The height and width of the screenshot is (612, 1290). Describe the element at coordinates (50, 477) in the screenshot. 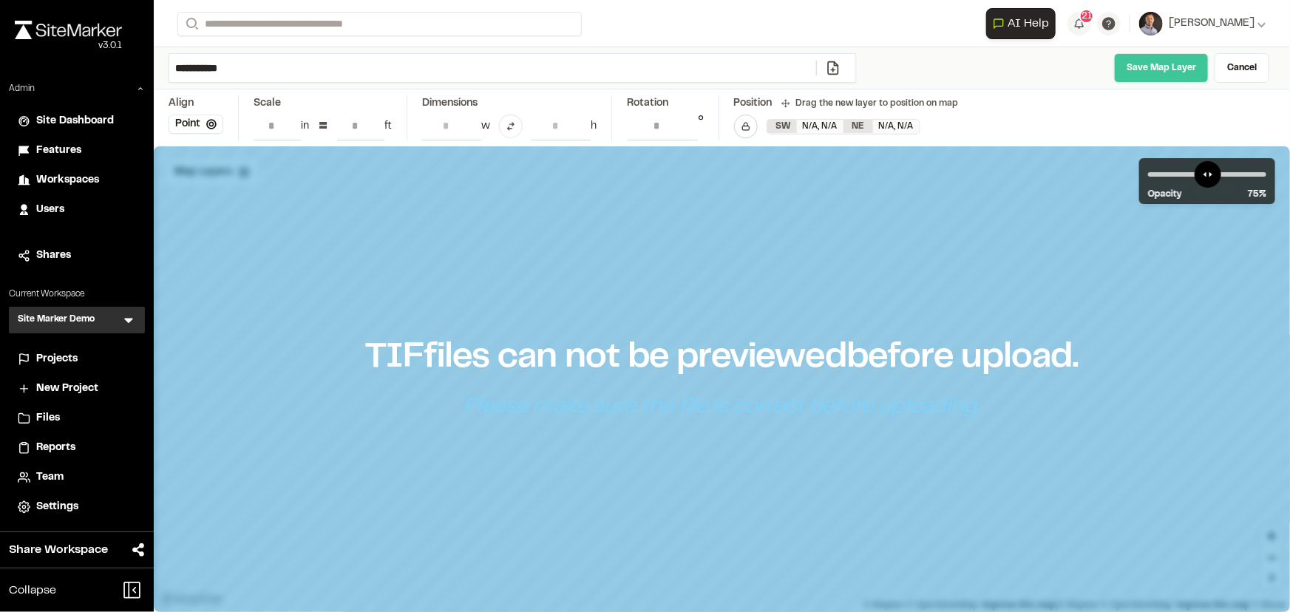

I see `span: Team` at that location.